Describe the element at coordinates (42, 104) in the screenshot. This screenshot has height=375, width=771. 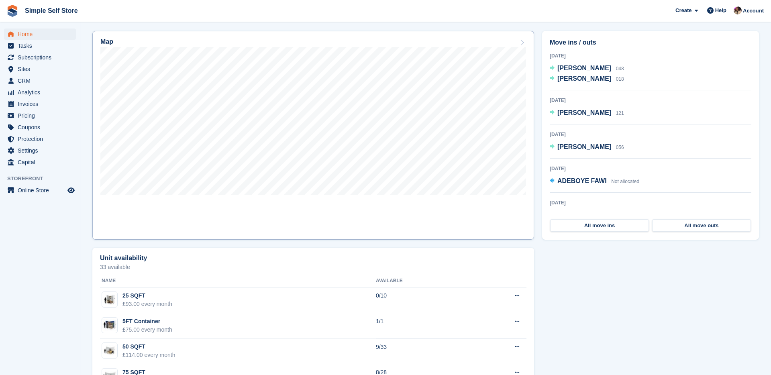
I see `span: Invoices` at that location.